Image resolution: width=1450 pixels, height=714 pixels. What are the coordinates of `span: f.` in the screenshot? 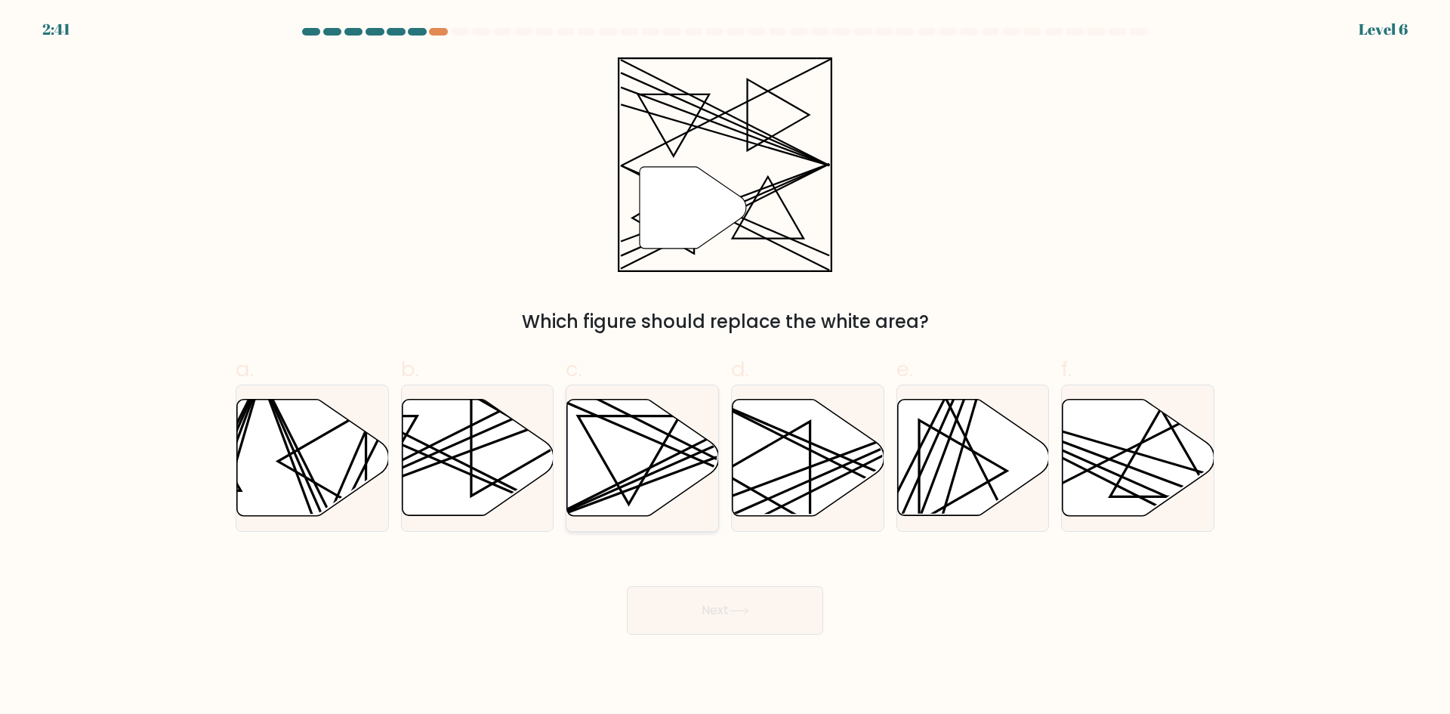 It's located at (1067, 369).